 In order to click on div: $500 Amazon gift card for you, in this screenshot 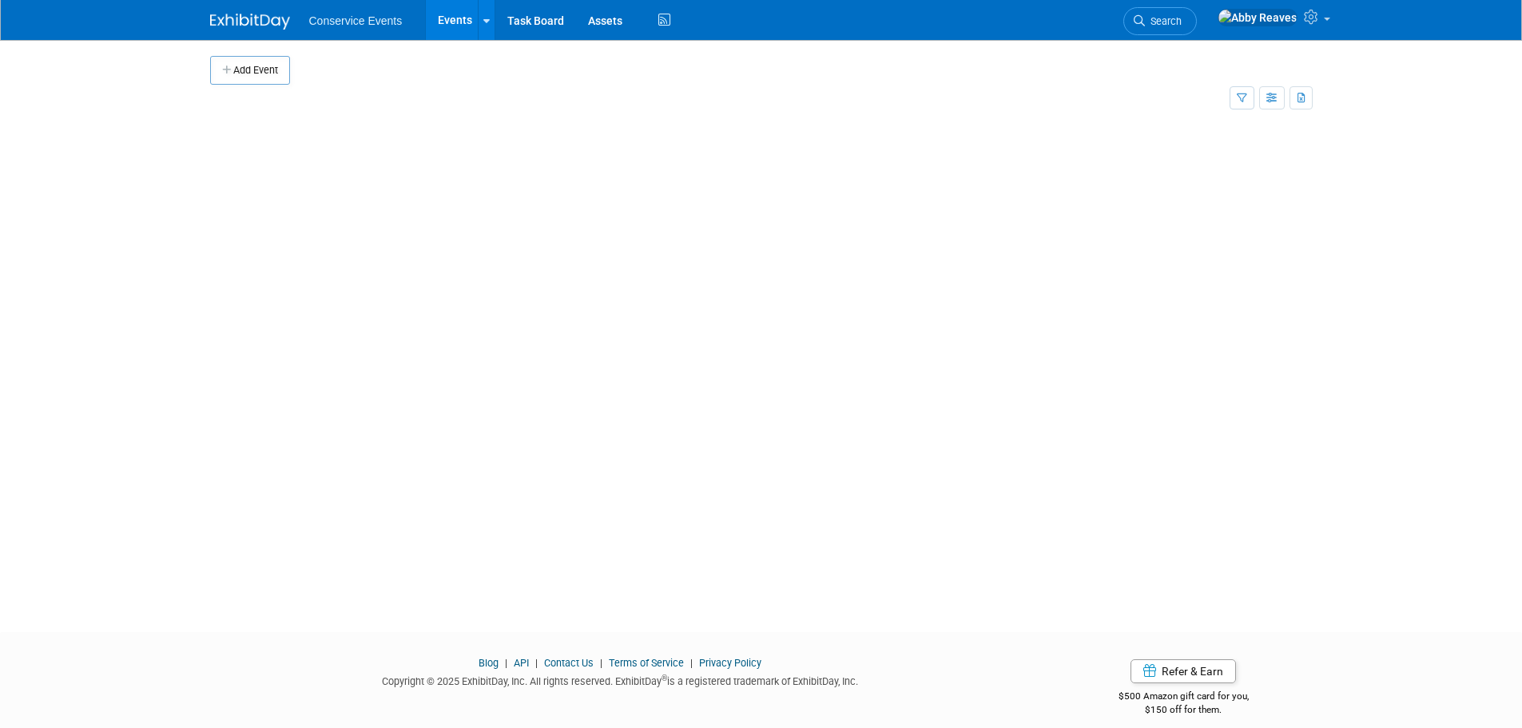, I will do `click(1184, 698)`.